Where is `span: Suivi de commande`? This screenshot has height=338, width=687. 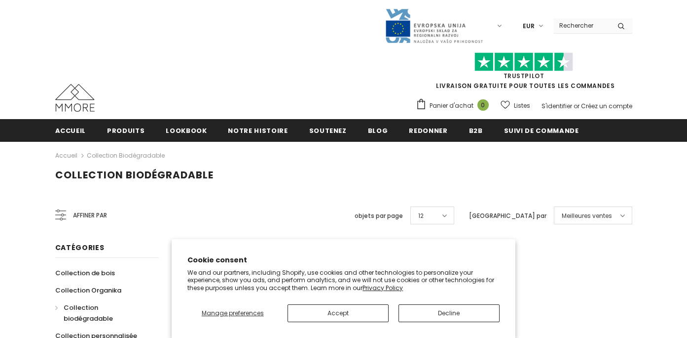 span: Suivi de commande is located at coordinates (542, 130).